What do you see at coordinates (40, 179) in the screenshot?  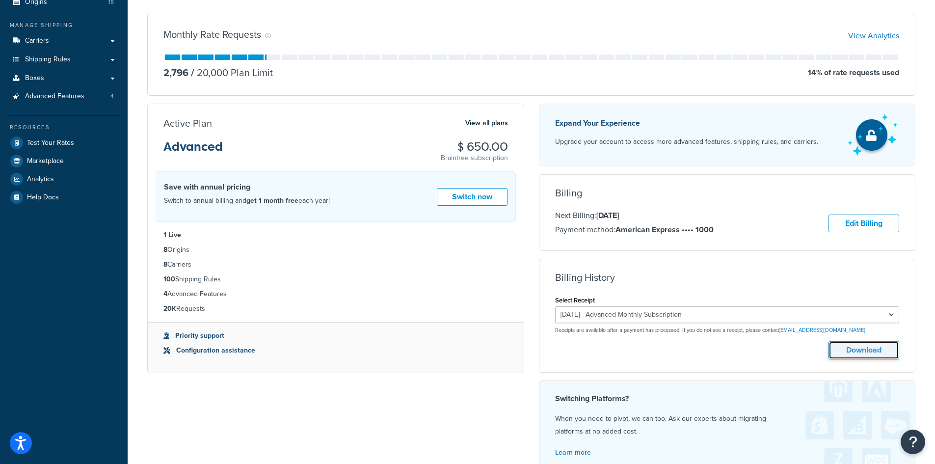 I see `span: Analytics` at bounding box center [40, 179].